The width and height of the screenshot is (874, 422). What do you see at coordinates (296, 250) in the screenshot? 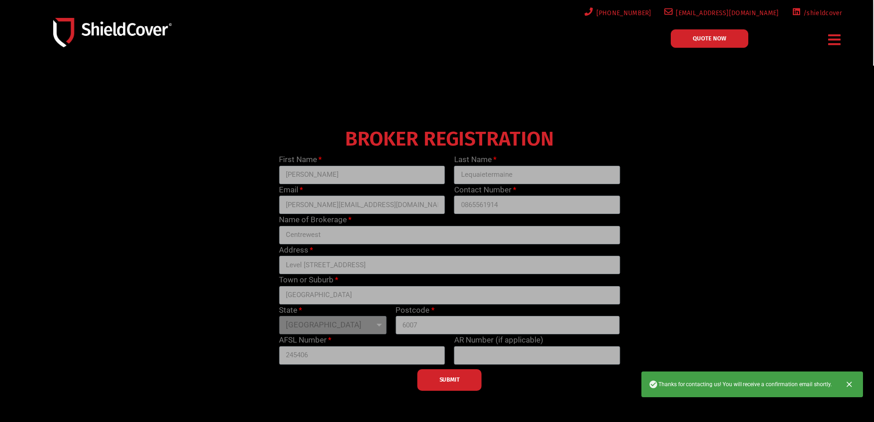
I see `label: Address` at bounding box center [296, 250].